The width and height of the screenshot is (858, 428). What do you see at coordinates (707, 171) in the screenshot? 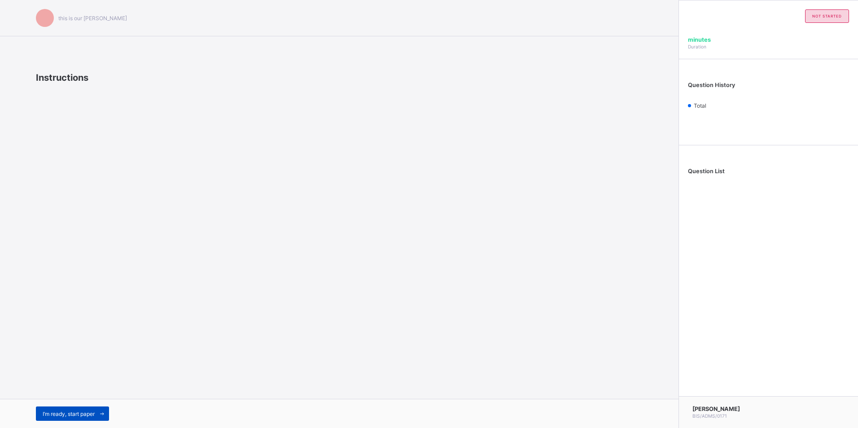
I see `span: Question List` at bounding box center [707, 171].